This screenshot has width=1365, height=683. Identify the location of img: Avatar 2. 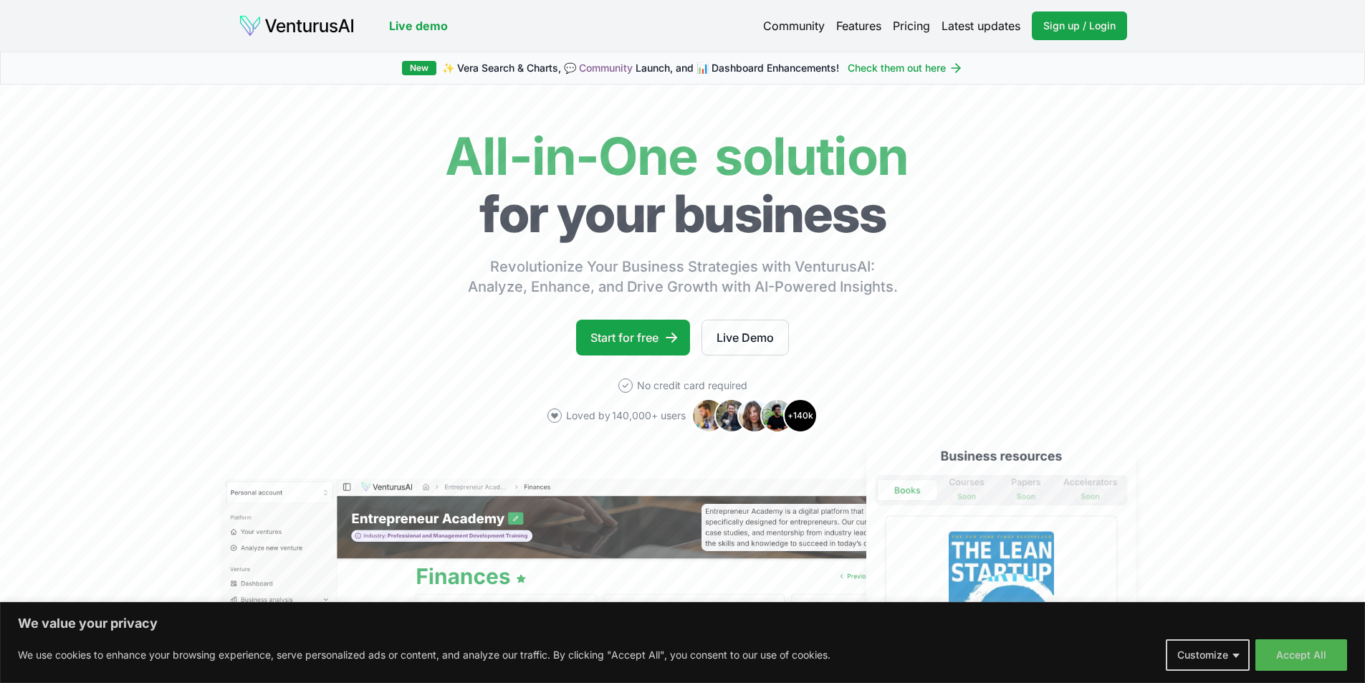
(731, 415).